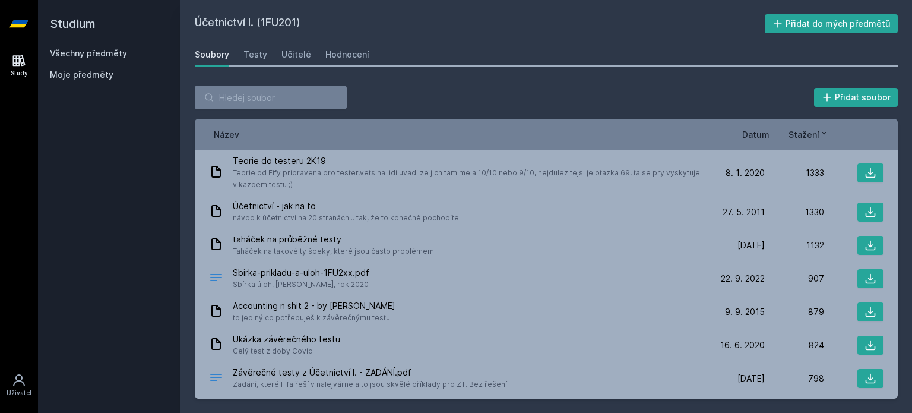  Describe the element at coordinates (286, 339) in the screenshot. I see `span: Ukázka závěrečného testu` at that location.